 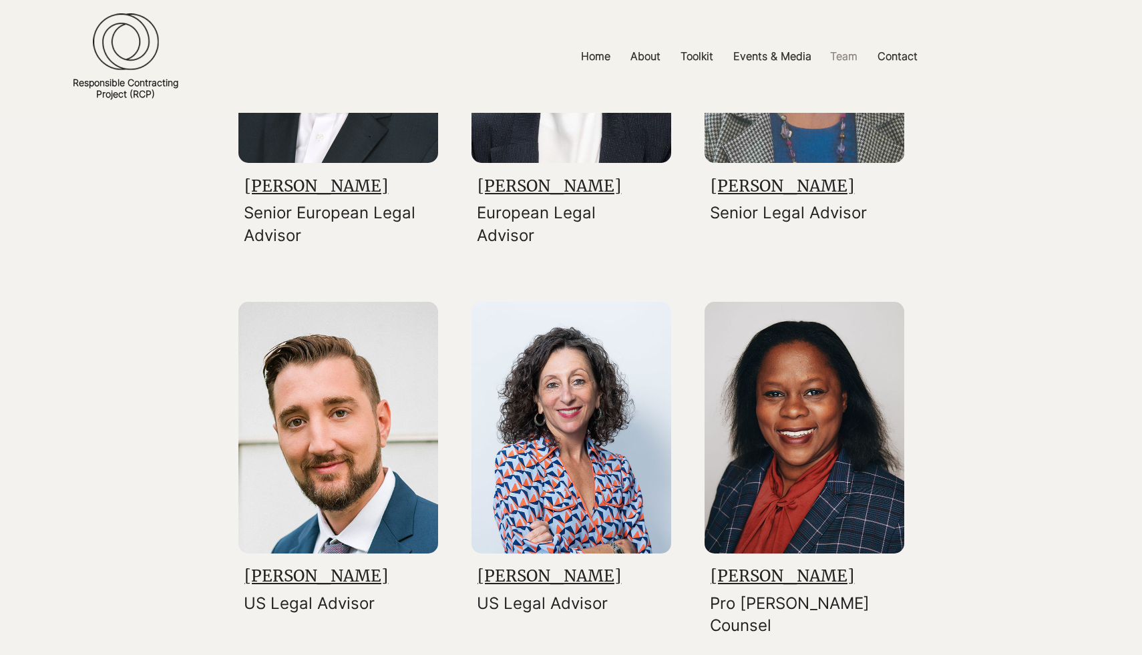 What do you see at coordinates (645, 56) in the screenshot?
I see `a: About` at bounding box center [645, 56].